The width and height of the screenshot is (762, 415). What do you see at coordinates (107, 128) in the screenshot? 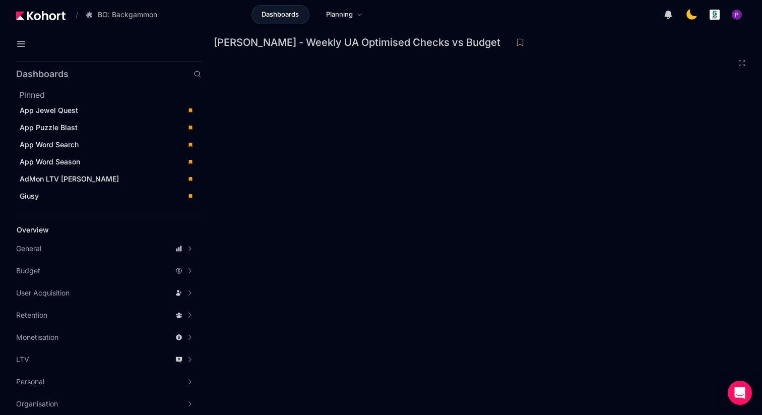
I see `a: App Puzzle Blast` at bounding box center [107, 128].